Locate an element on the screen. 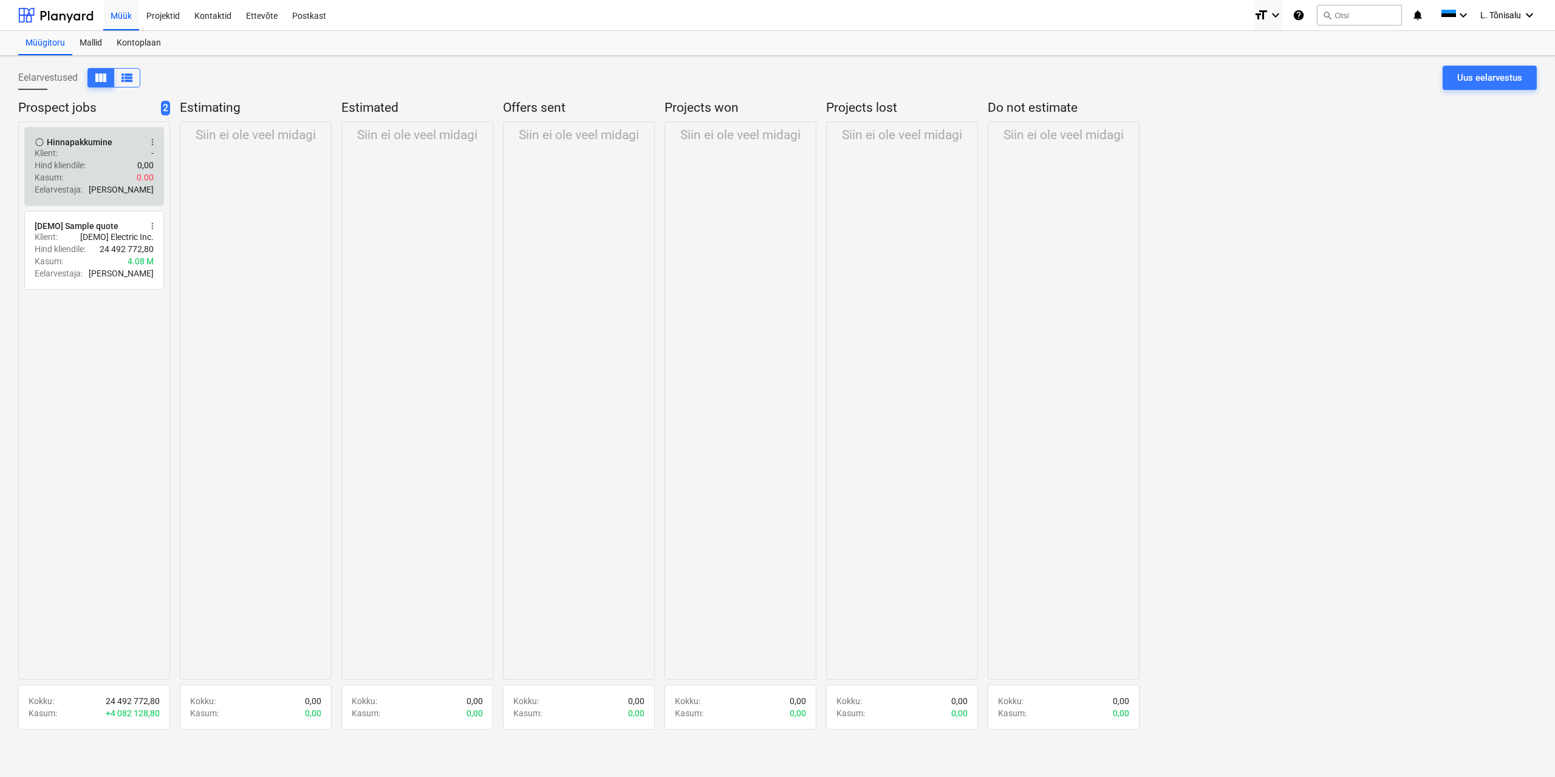  div: Eelarvestused is located at coordinates (79, 78).